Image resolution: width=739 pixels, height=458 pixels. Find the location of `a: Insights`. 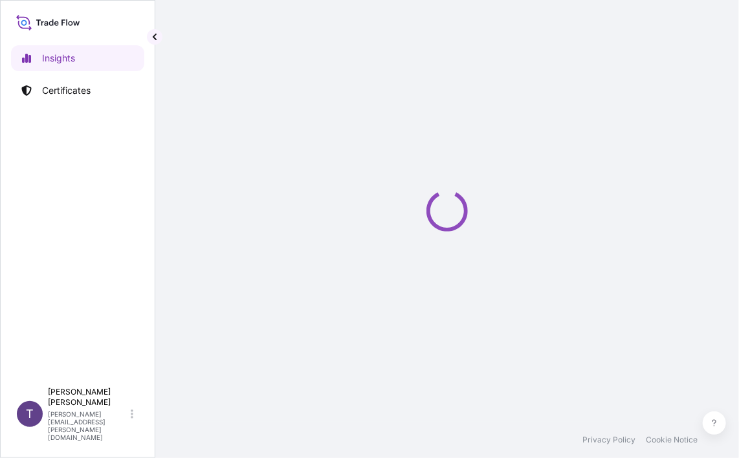

a: Insights is located at coordinates (78, 58).